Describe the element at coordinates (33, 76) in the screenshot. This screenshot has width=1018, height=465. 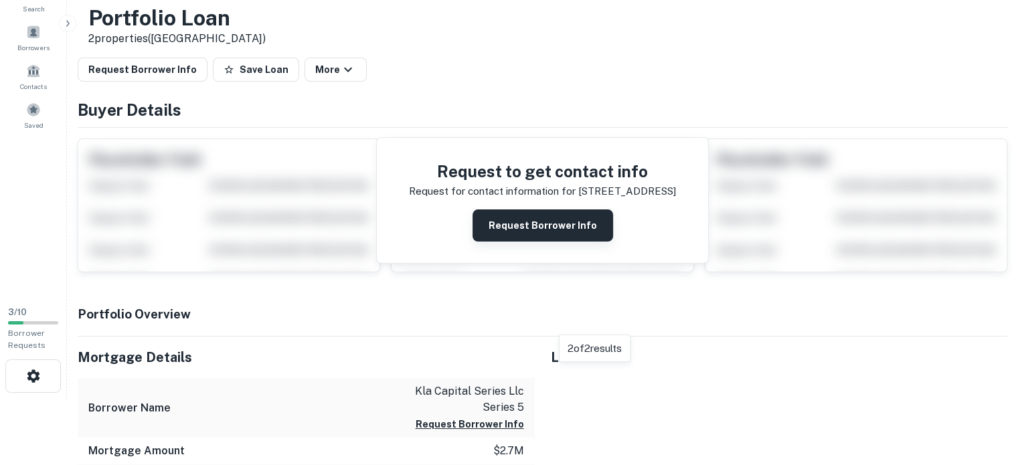
I see `a: Contacts` at that location.